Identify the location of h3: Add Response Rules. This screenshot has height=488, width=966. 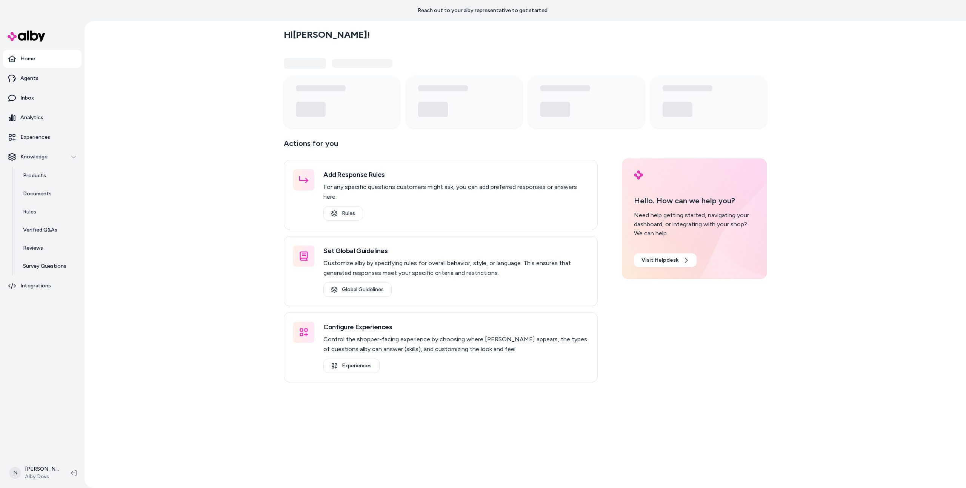
(456, 175).